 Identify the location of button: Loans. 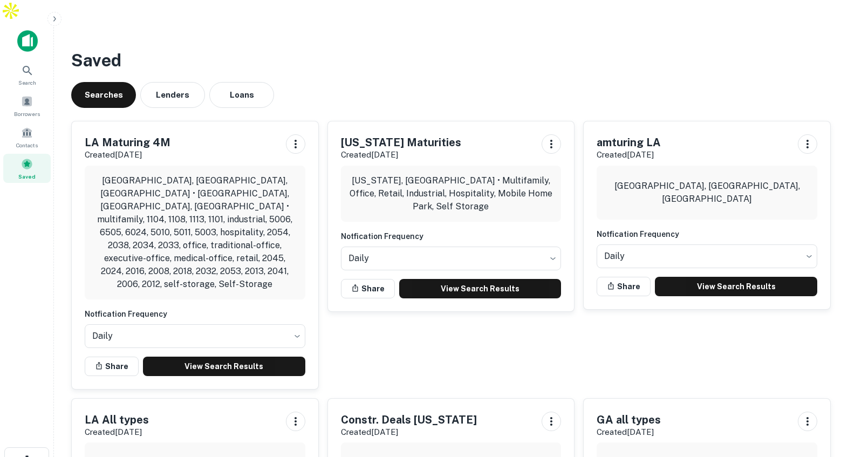
(242, 95).